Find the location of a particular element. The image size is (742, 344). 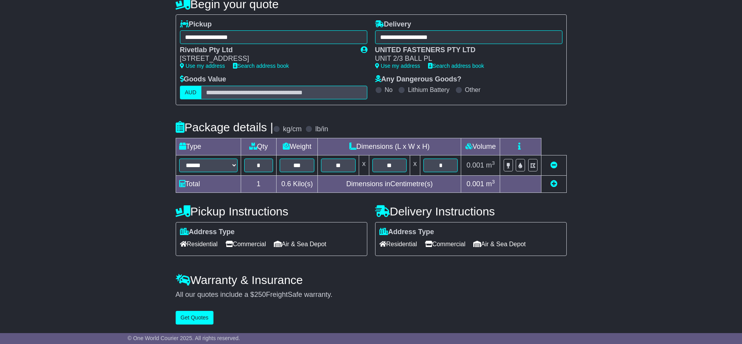

label: Other is located at coordinates (473, 90).